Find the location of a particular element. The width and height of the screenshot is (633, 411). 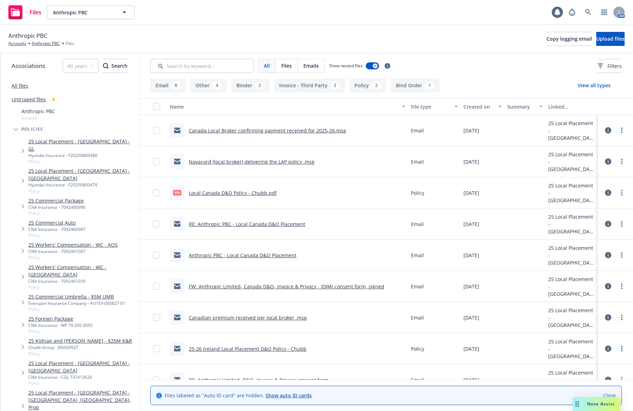

div: CNA Insurance - 7092461007 is located at coordinates (73, 251).